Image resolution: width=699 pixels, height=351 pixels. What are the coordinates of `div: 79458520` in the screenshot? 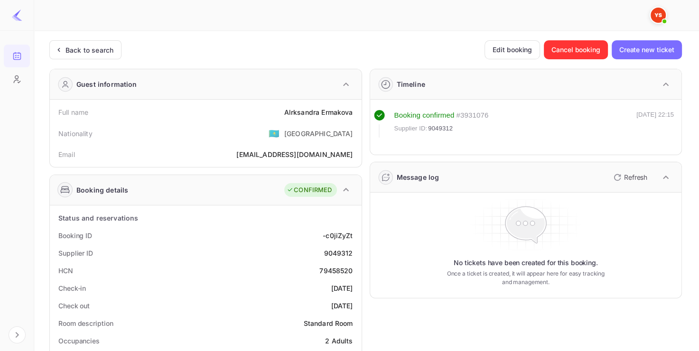 It's located at (336, 271).